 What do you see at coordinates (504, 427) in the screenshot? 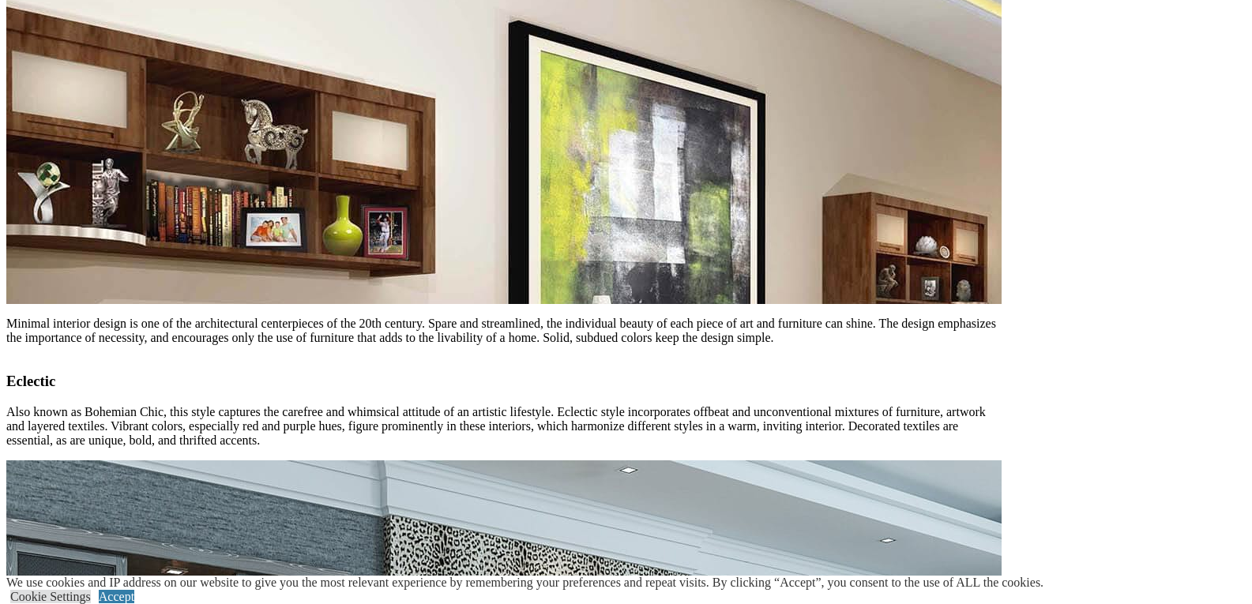
I see `p: Also known as Bohemian Chic, this style captures the carefree and whimsical attitude of an artist...` at bounding box center [504, 427].